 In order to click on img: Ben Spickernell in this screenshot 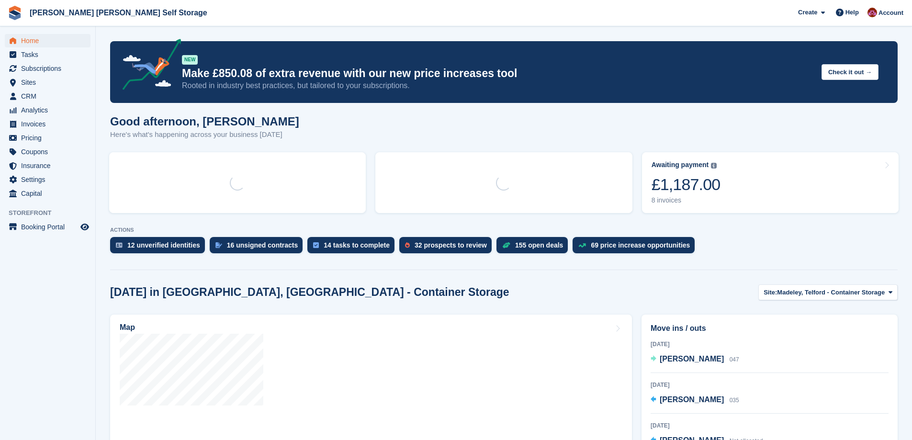, I will do `click(872, 12)`.